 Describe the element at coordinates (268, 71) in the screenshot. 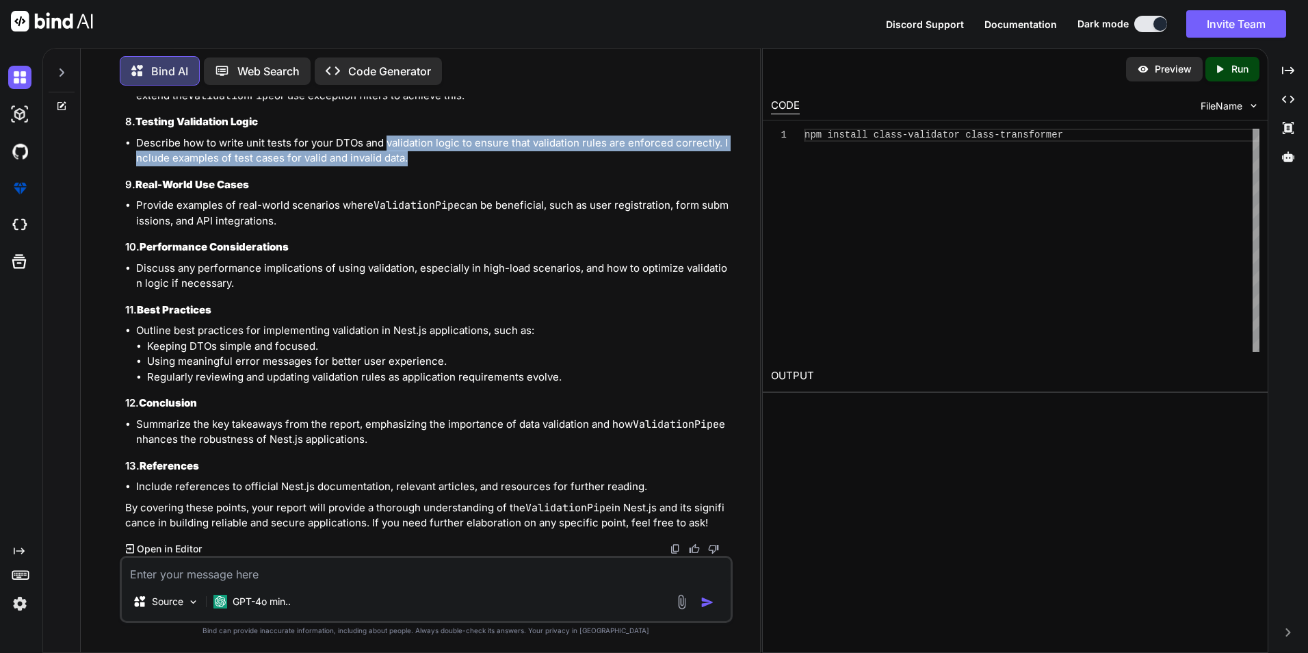

I see `p: Web Search` at that location.